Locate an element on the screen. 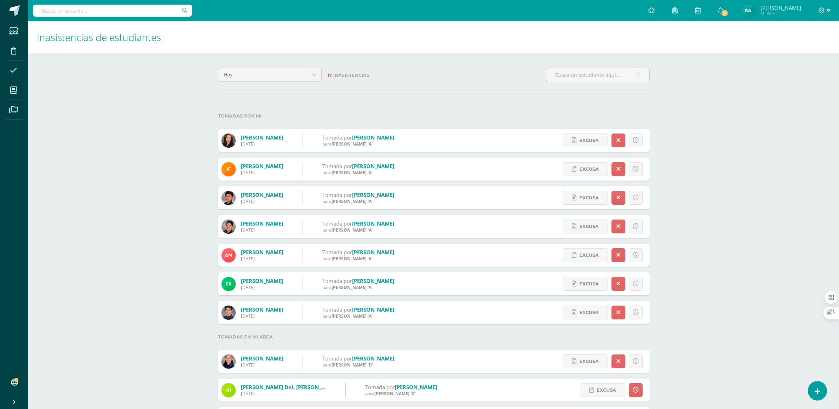 Image resolution: width=839 pixels, height=409 pixels. span: Inasistencias de estudiantes is located at coordinates (99, 37).